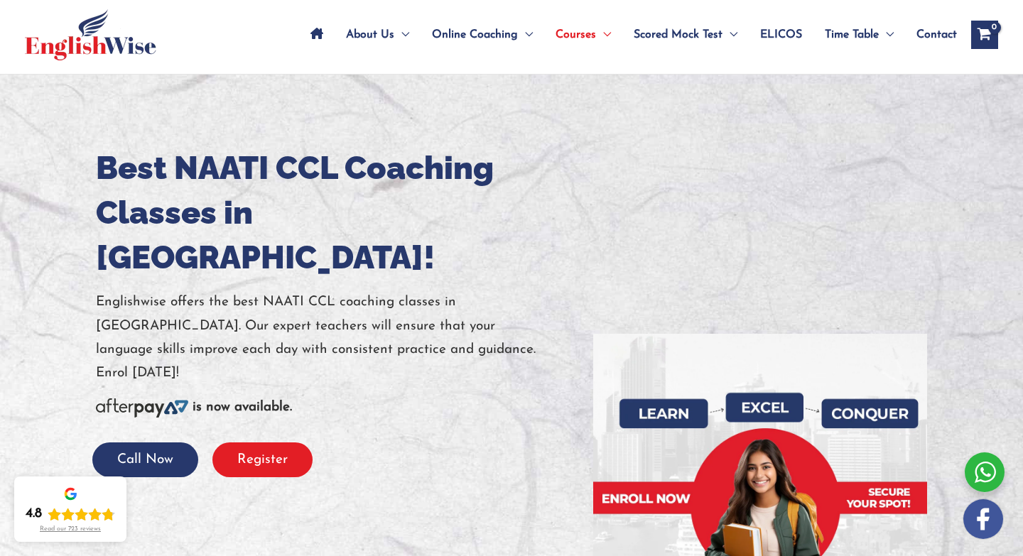 This screenshot has height=556, width=1023. I want to click on a: About UsMenu Toggle, so click(377, 35).